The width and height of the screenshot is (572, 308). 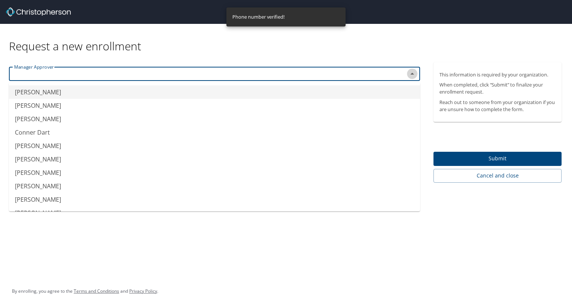 What do you see at coordinates (258, 17) in the screenshot?
I see `div: Phone number verified!` at bounding box center [258, 17].